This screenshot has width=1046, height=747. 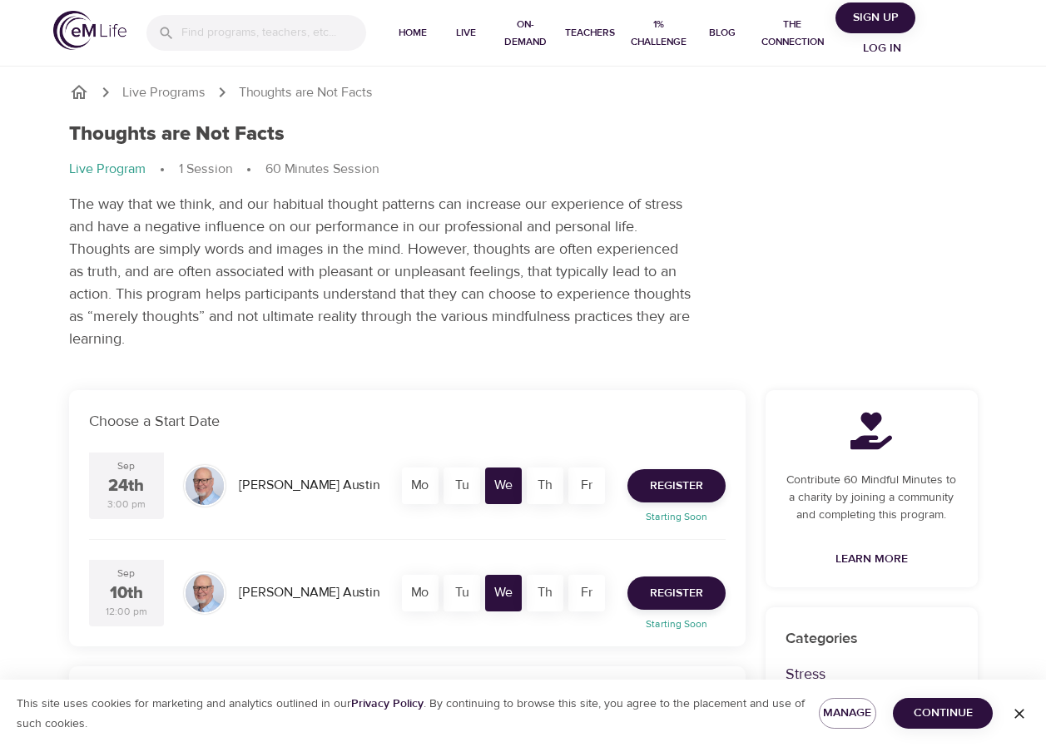 What do you see at coordinates (305, 92) in the screenshot?
I see `p: Thoughts are Not Facts` at bounding box center [305, 92].